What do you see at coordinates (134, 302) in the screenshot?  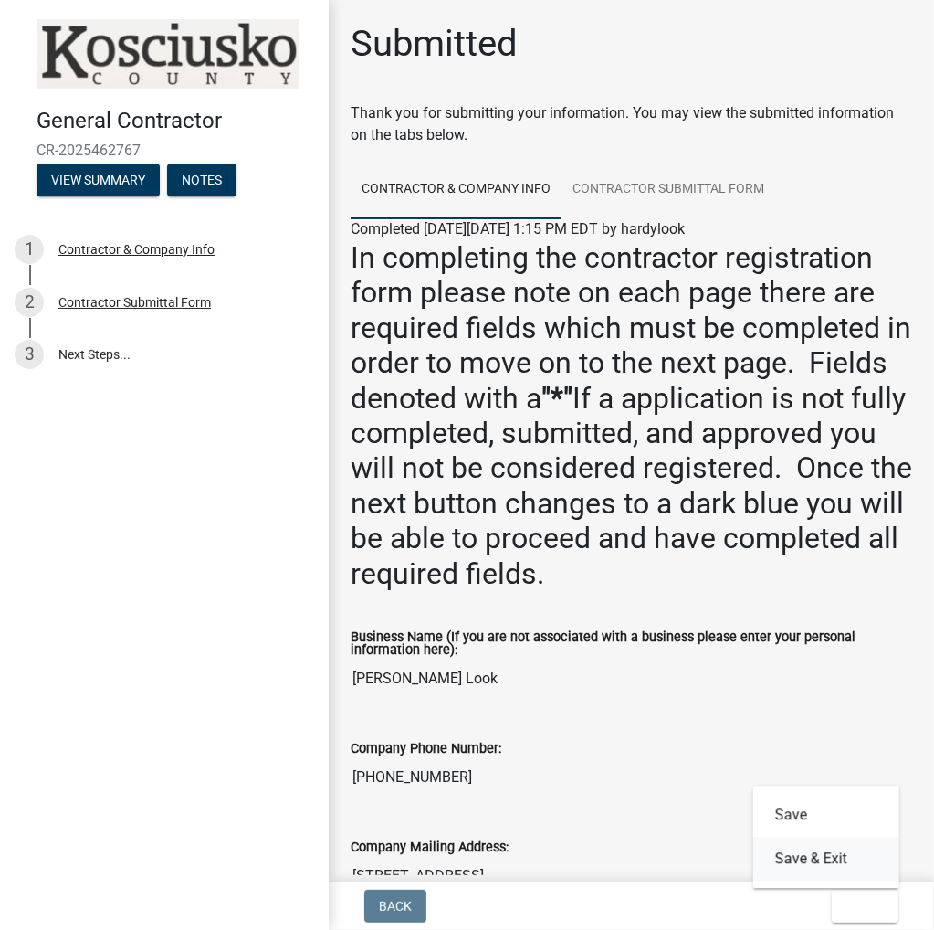 I see `div: Contractor Submittal Form` at bounding box center [134, 302].